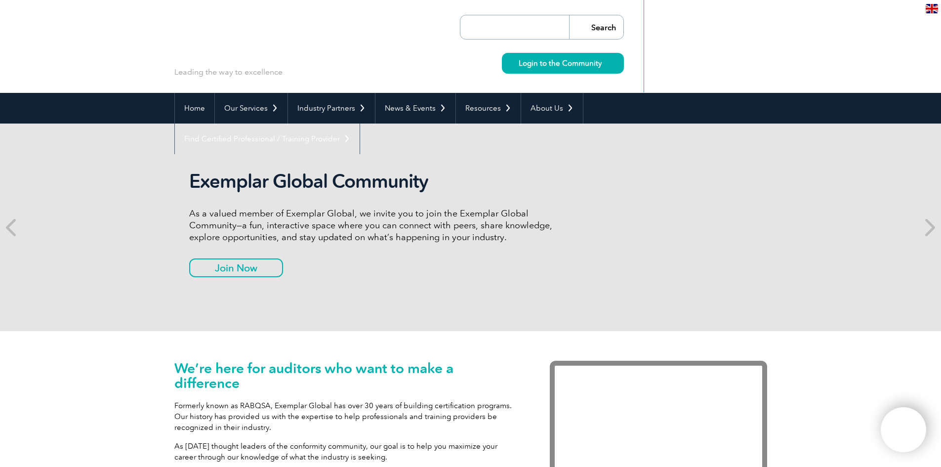  Describe the element at coordinates (374, 225) in the screenshot. I see `p: As a valued member of Exemplar Global, we invite you to join the Exemplar Global Community—a fun,...` at that location.